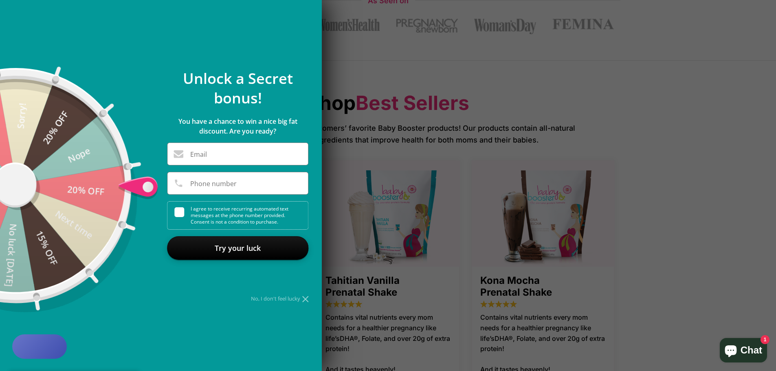  I want to click on button: Rewards, so click(40, 347).